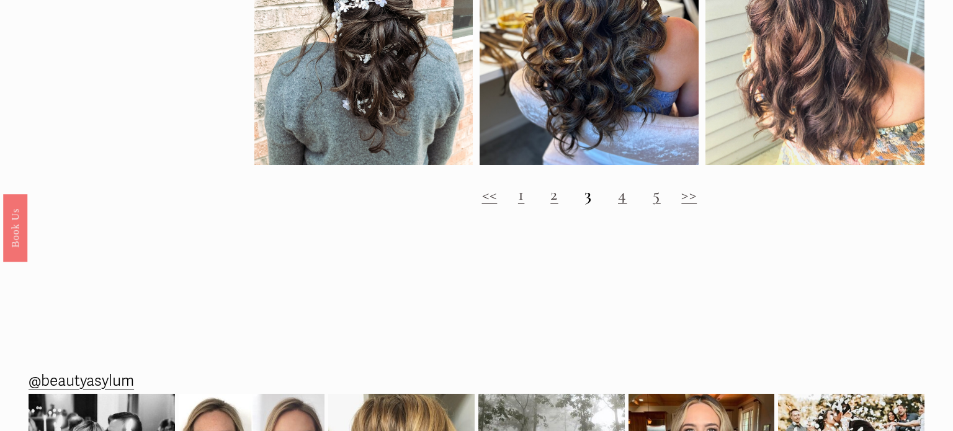 Image resolution: width=953 pixels, height=431 pixels. I want to click on a: Book Us, so click(15, 227).